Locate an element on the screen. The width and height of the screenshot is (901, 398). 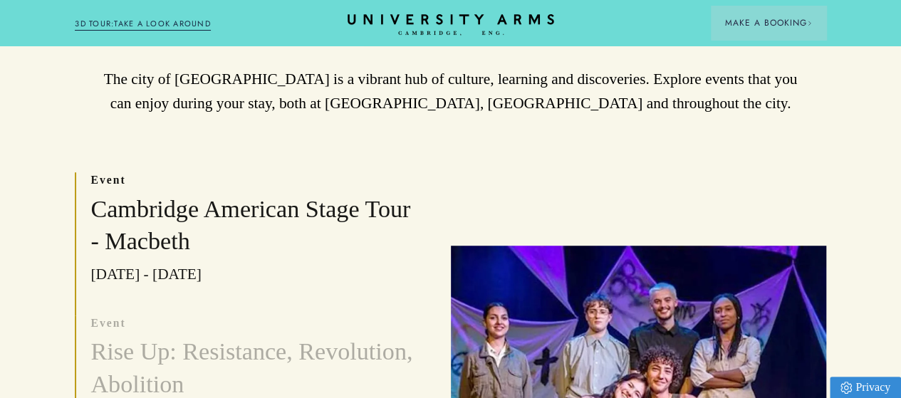
img: Privacy is located at coordinates (846, 388).